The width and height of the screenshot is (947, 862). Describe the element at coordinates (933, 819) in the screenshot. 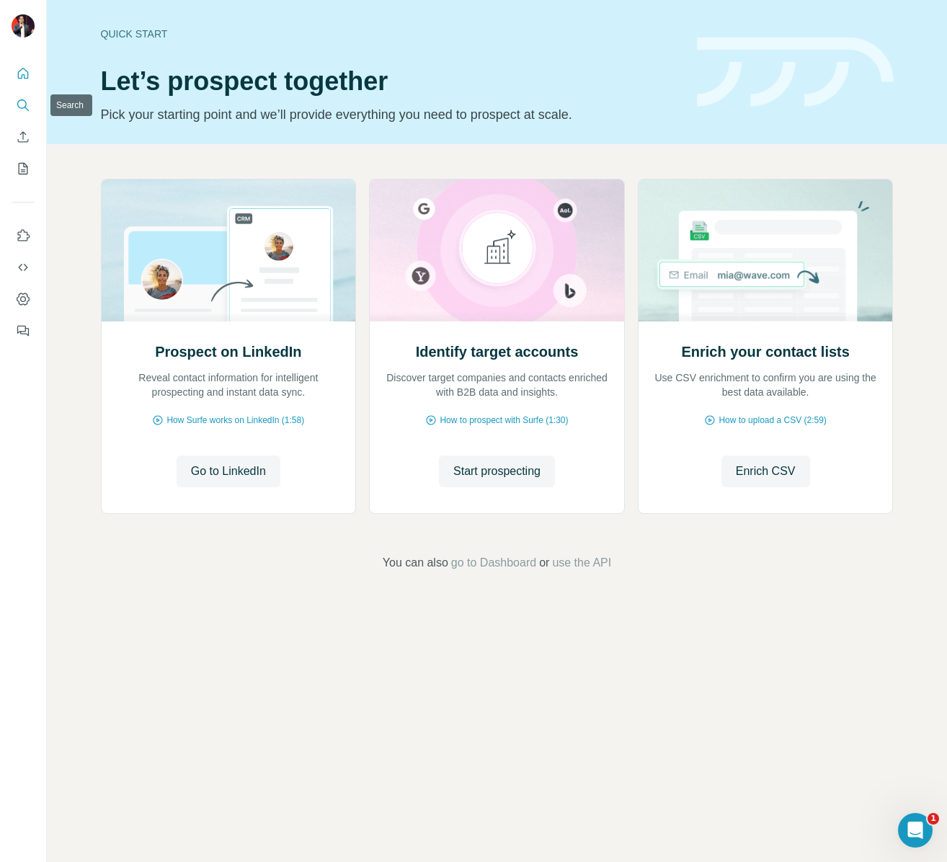

I see `span: 1` at that location.